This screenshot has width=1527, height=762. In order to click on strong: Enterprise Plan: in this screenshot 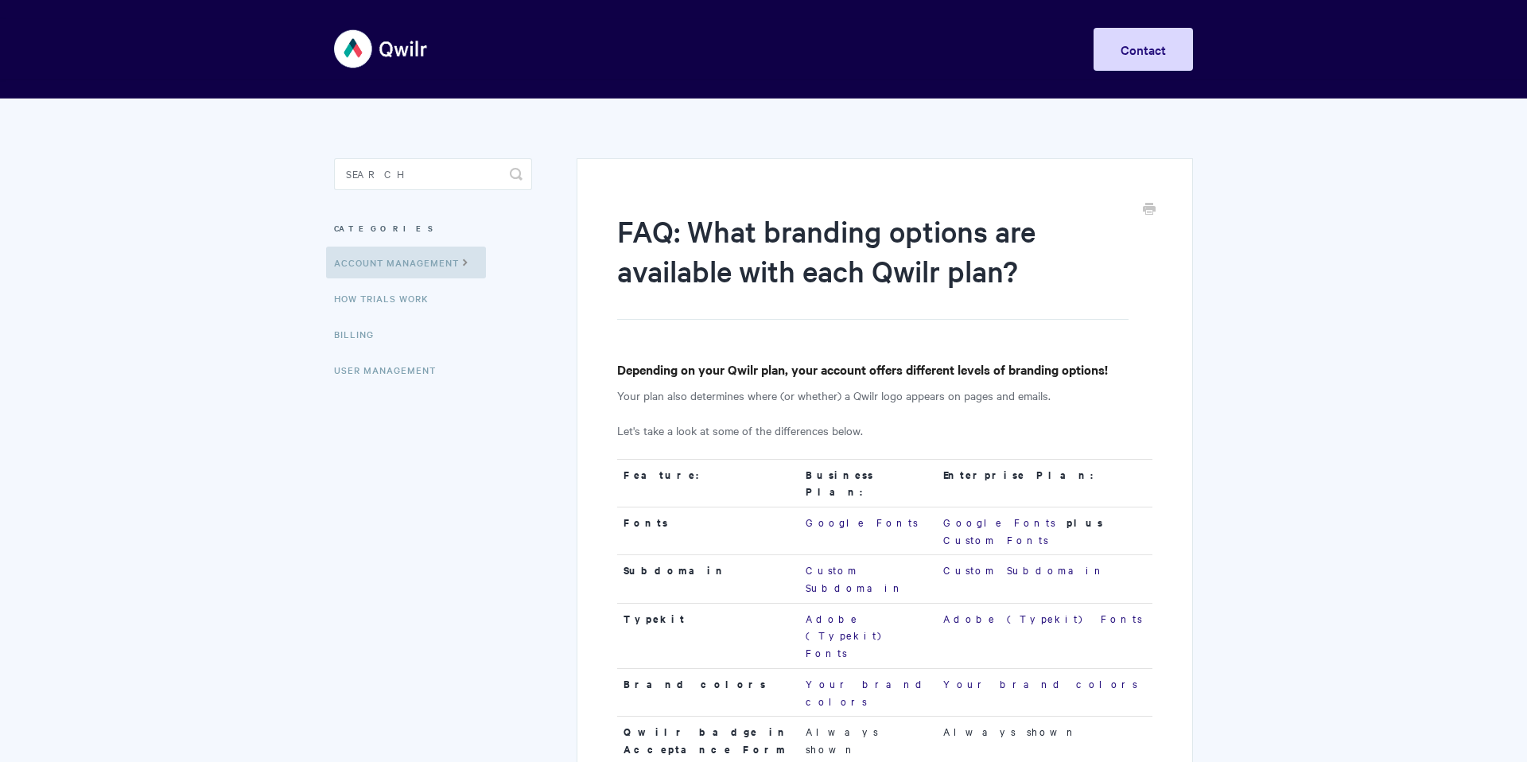, I will do `click(1022, 474)`.